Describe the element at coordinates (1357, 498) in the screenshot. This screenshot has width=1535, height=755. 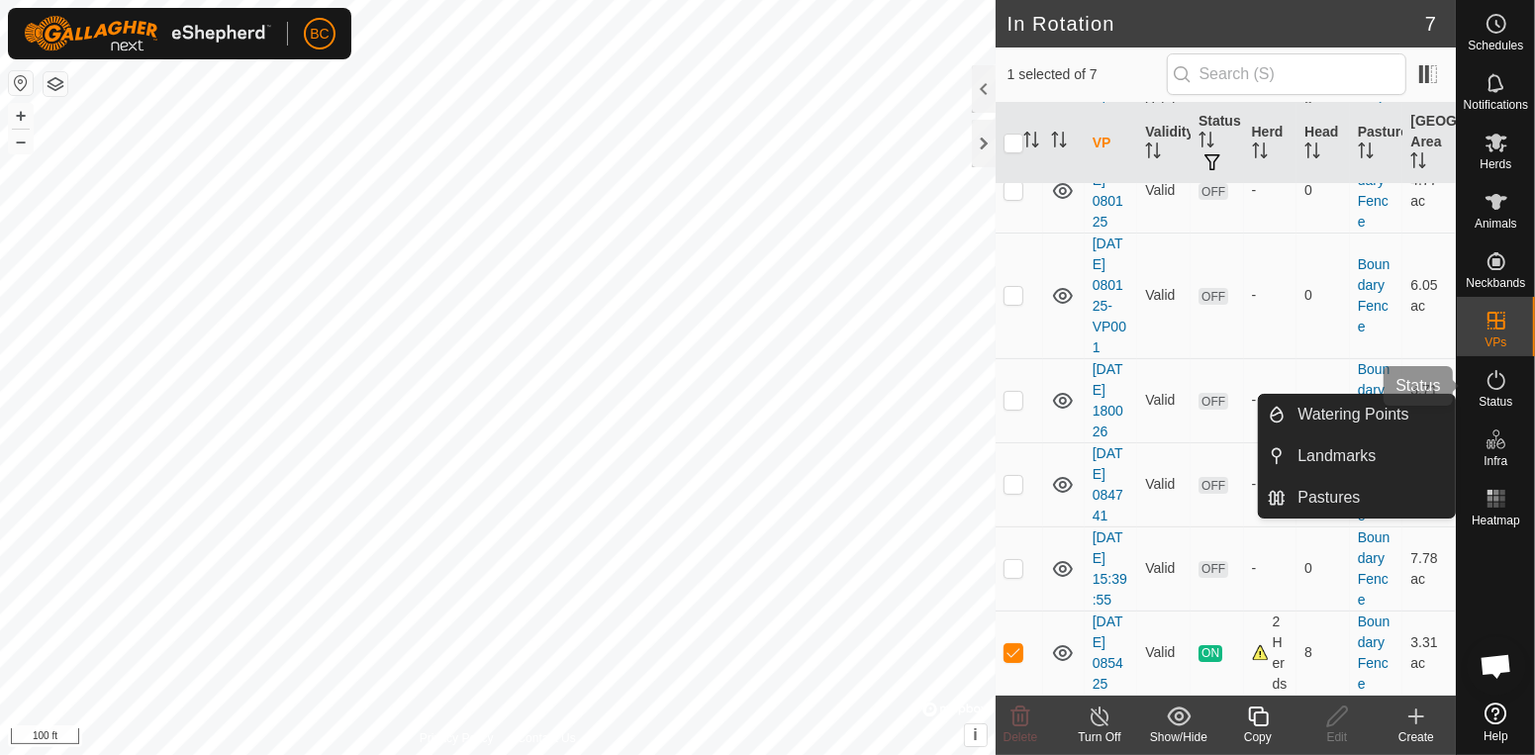
I see `li: Pastures` at that location.